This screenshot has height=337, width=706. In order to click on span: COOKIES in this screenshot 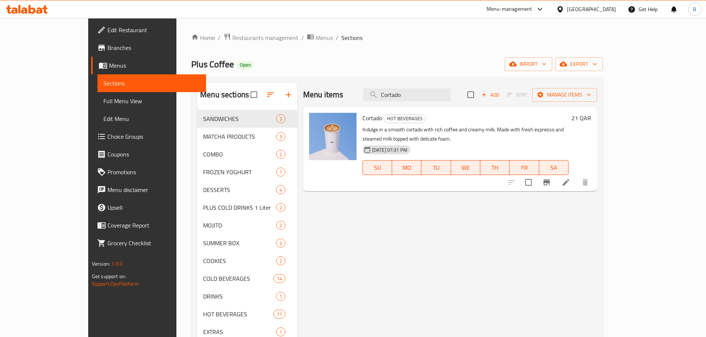, I will do `click(239, 261)`.